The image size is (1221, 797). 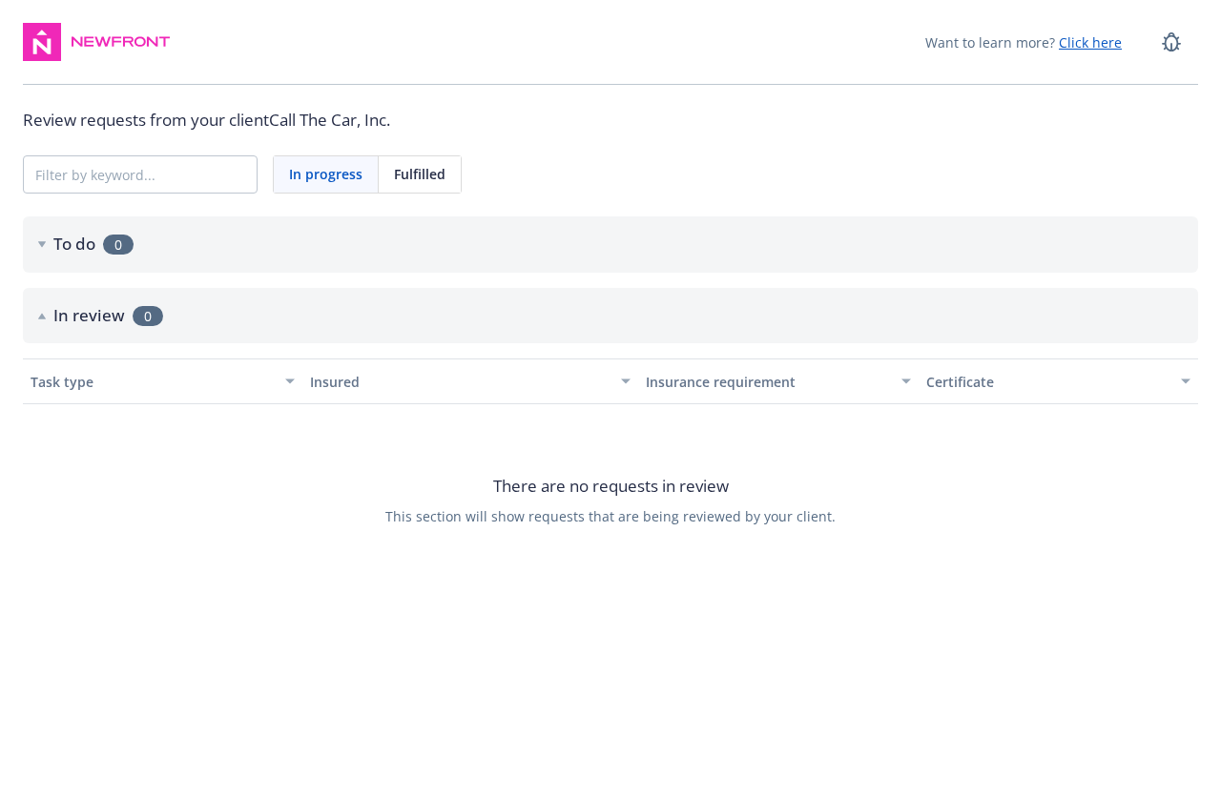 What do you see at coordinates (610, 516) in the screenshot?
I see `span: This section will show requests that are being reviewed by your client.` at bounding box center [610, 516].